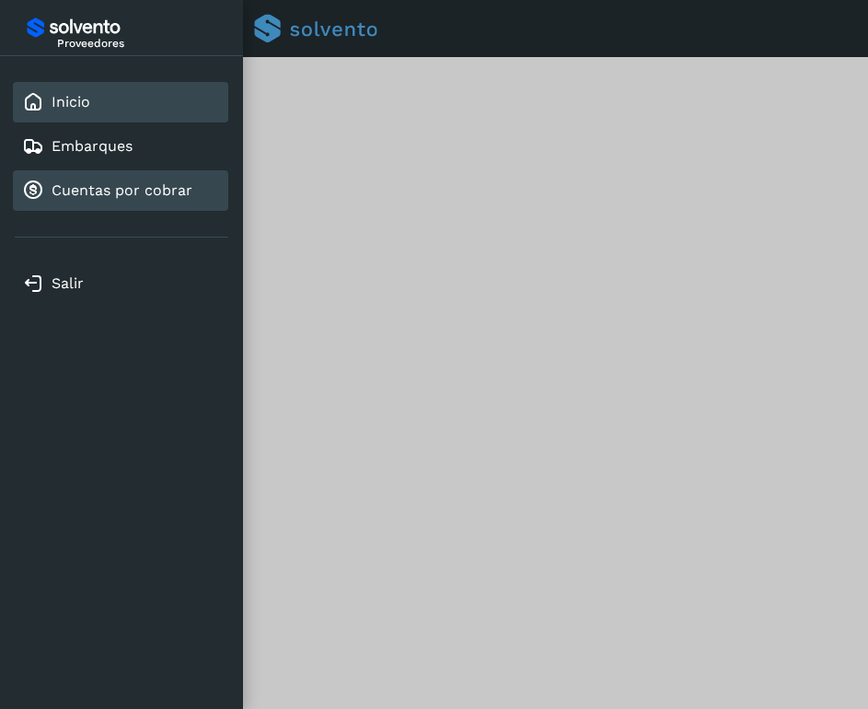 The image size is (868, 709). What do you see at coordinates (121, 283) in the screenshot?
I see `div: Salir` at bounding box center [121, 283].